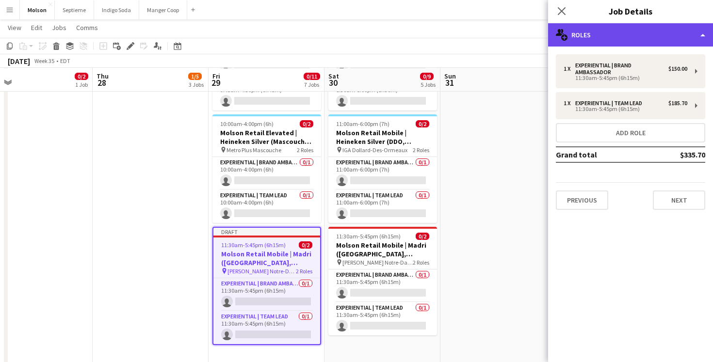  I want to click on div: 1 Job, so click(81, 84).